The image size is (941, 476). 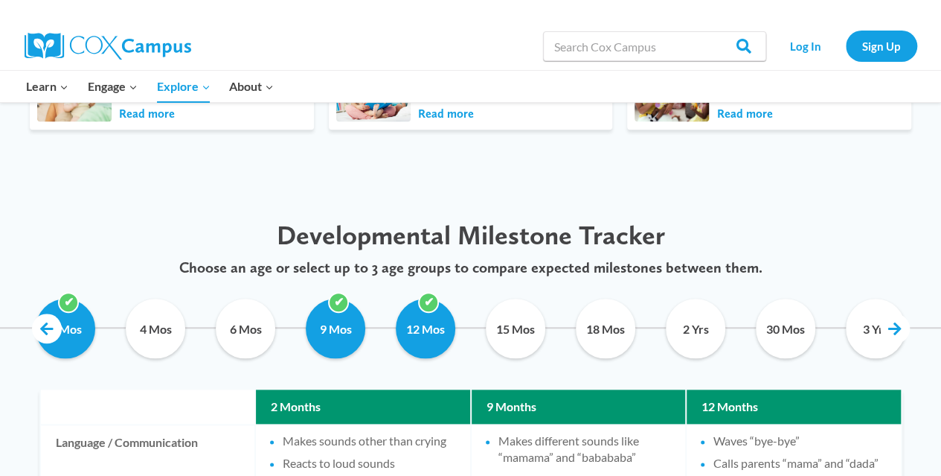 What do you see at coordinates (369, 441) in the screenshot?
I see `li: Makes sounds other than crying` at bounding box center [369, 441].